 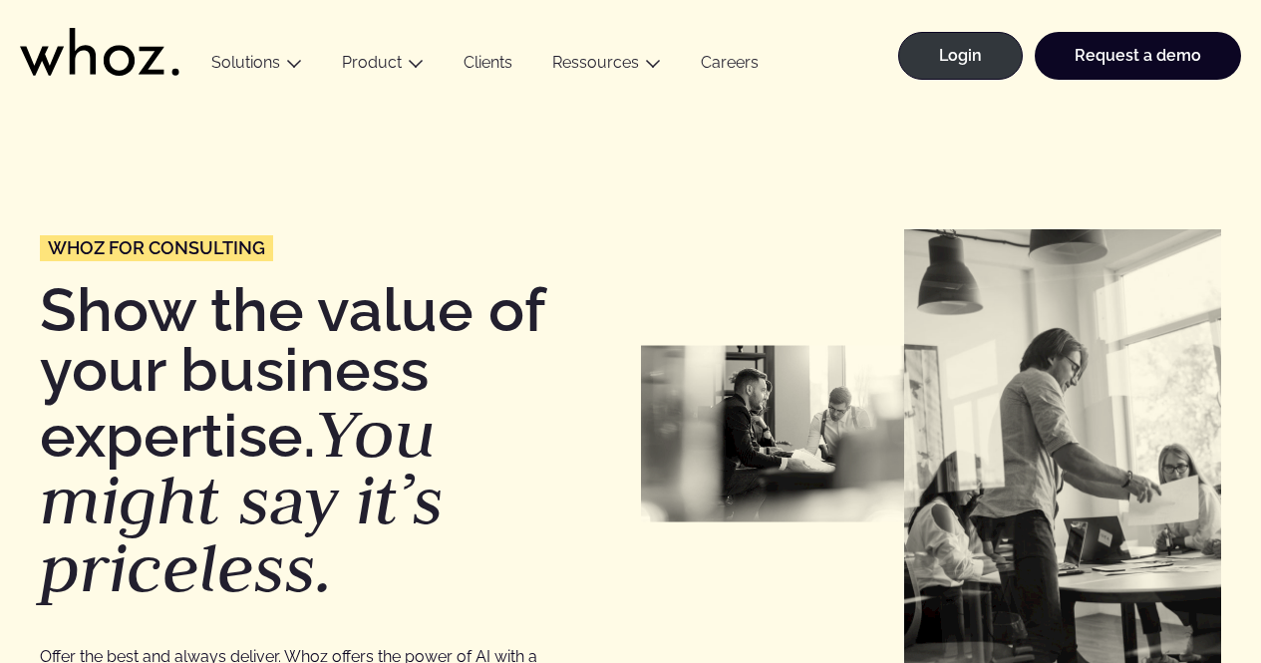 I want to click on em: You might say it’s priceless., so click(x=241, y=499).